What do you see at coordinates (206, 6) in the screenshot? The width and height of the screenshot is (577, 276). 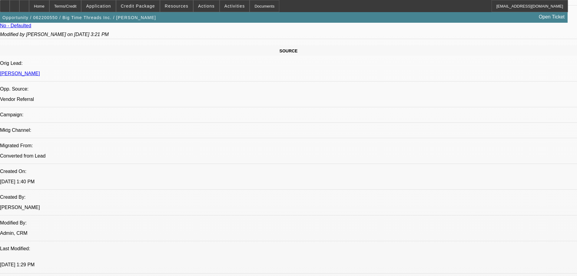 I see `span: Actions` at bounding box center [206, 6].